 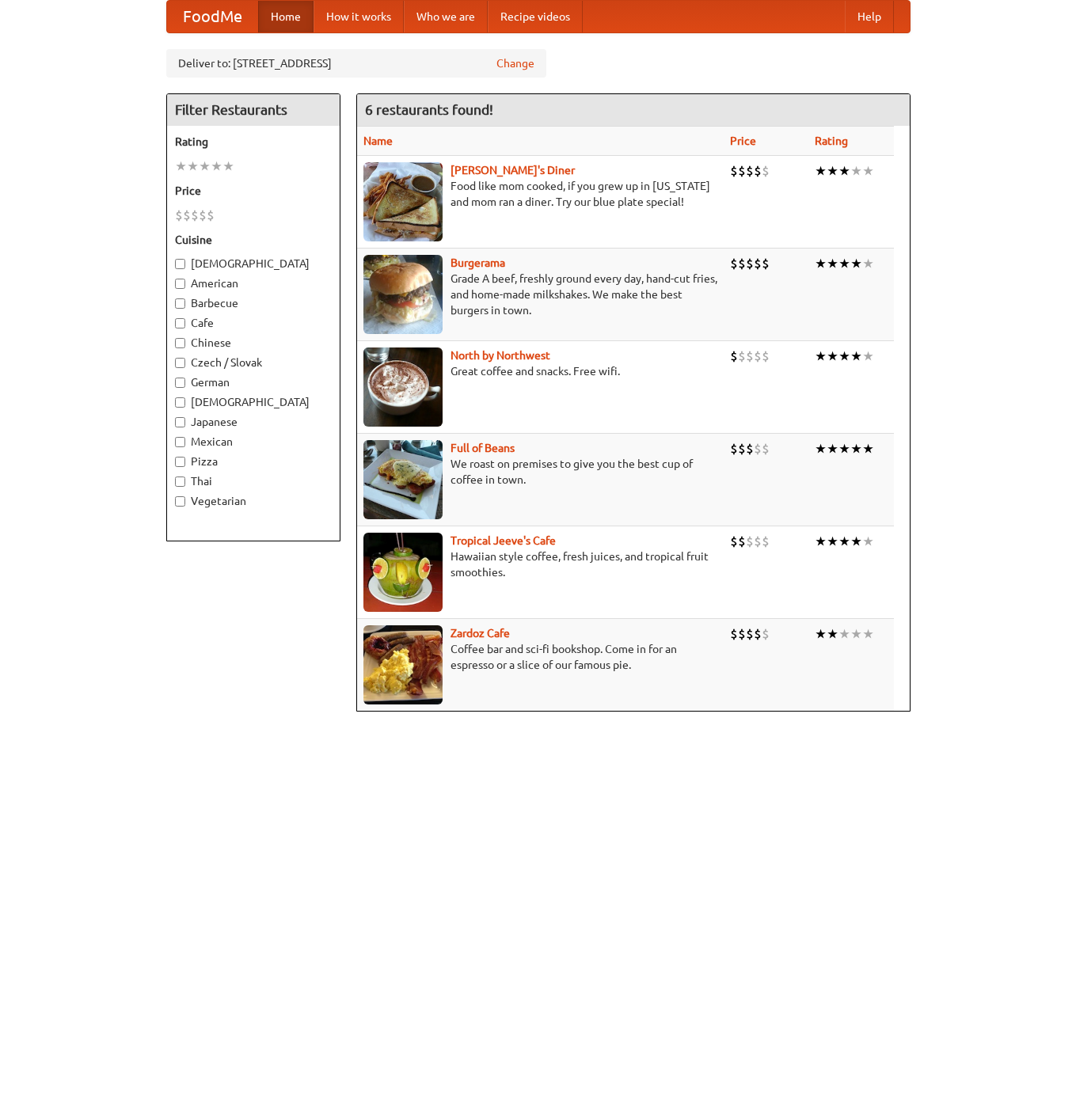 What do you see at coordinates (253, 442) in the screenshot?
I see `label: Mexican` at bounding box center [253, 442].